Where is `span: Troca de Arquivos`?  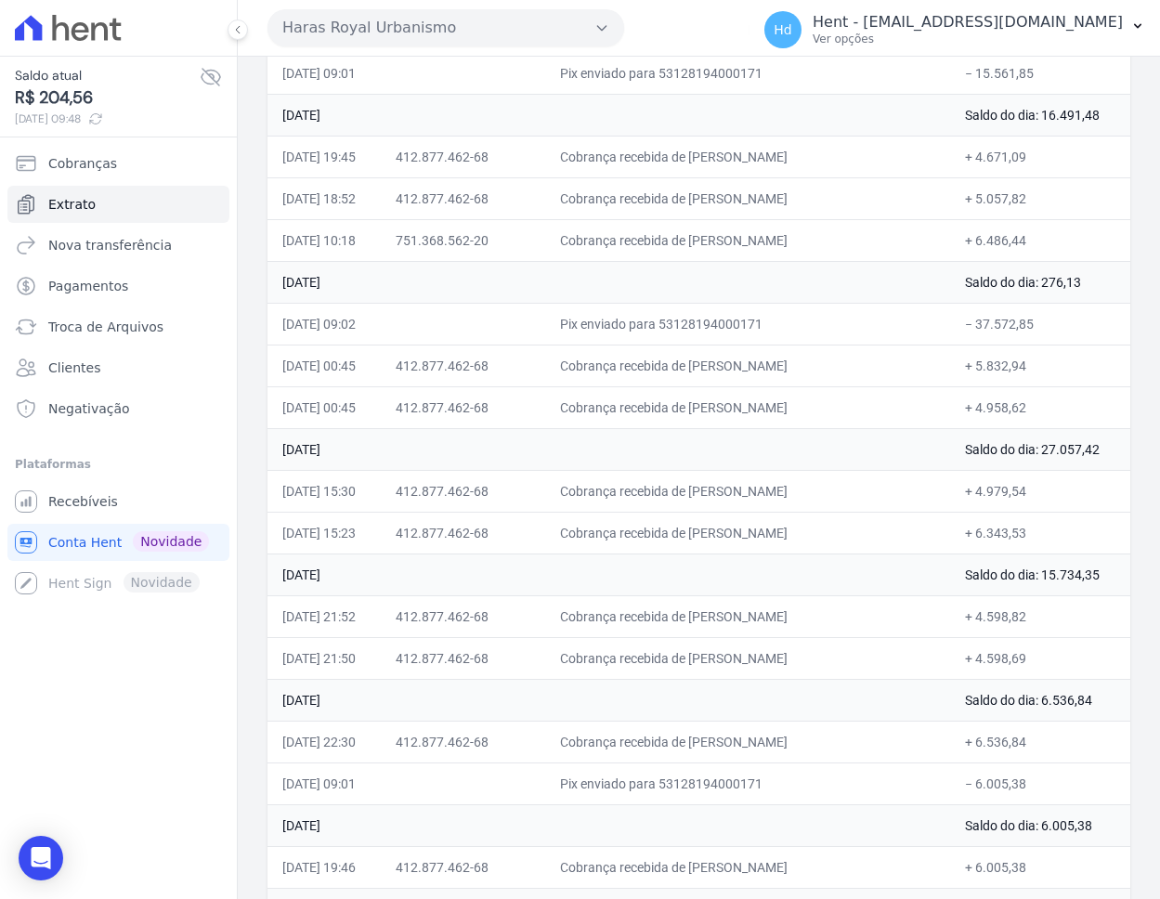 span: Troca de Arquivos is located at coordinates (106, 327).